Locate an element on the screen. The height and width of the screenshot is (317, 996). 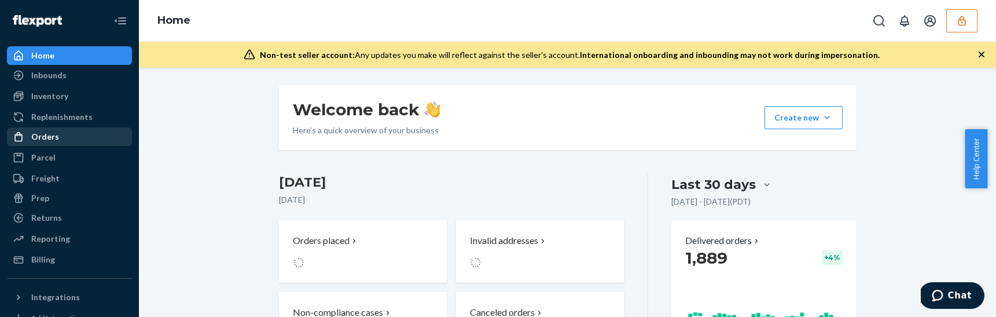
img: Flexport logo is located at coordinates (37, 21).